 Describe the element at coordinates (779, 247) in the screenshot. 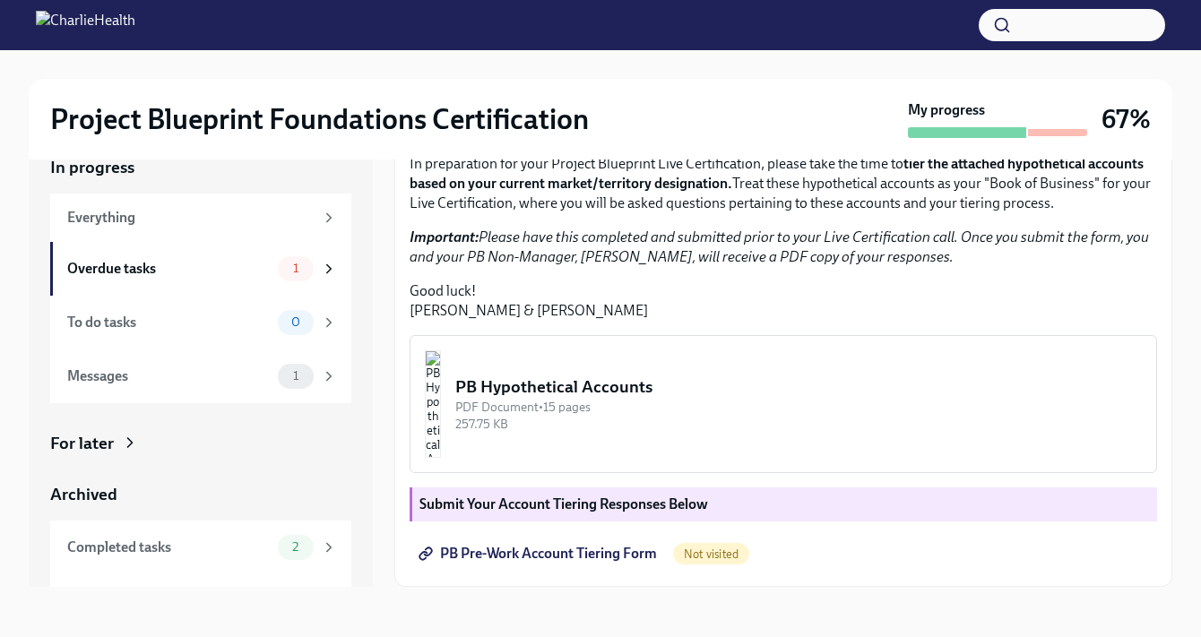

I see `em: Please have this completed and submitted prior to your Live Certification call. Once you submit t...` at that location.